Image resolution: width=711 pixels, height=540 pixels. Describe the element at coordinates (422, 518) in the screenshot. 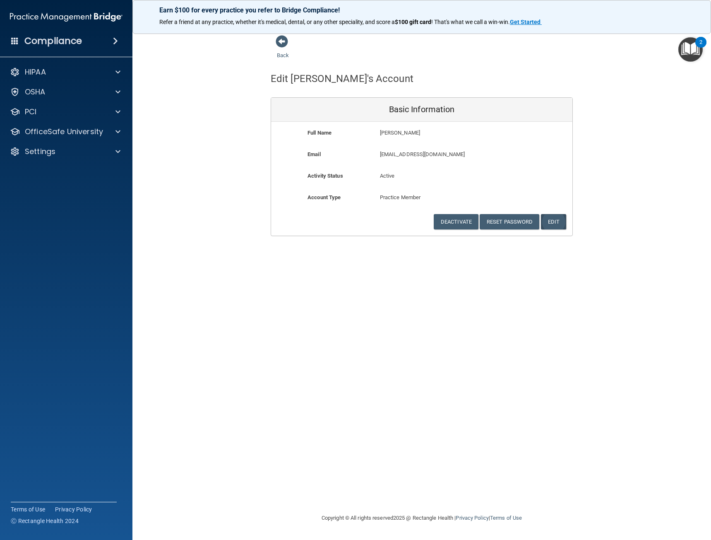

I see `div: Copyright © All rights reserved 2025 @ Rectangle Health | |` at that location.